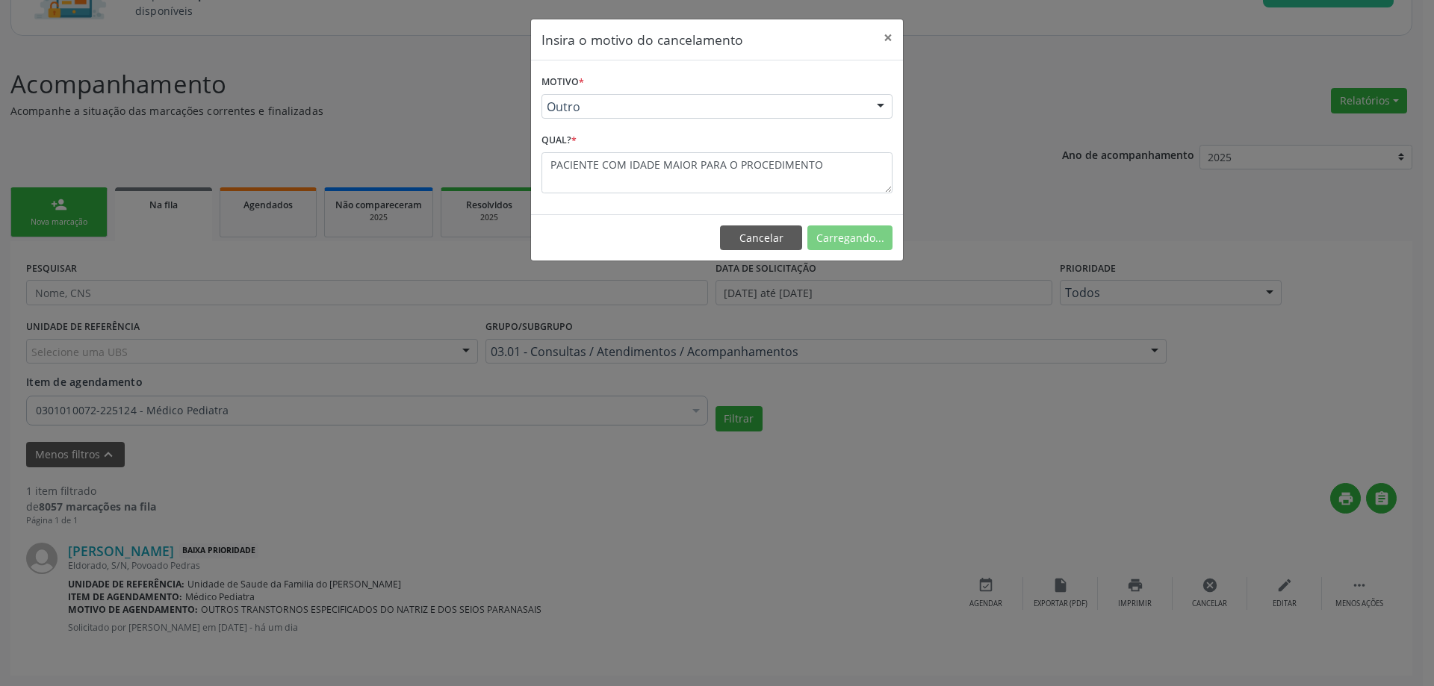  What do you see at coordinates (704, 107) in the screenshot?
I see `span: Outro` at bounding box center [704, 107].